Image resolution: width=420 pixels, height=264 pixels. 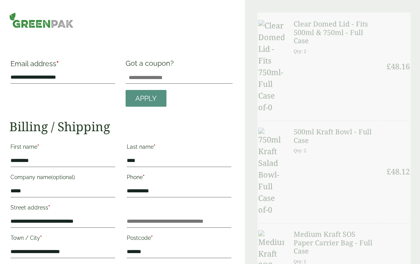 I want to click on h2: Billing / Shipping, so click(x=121, y=126).